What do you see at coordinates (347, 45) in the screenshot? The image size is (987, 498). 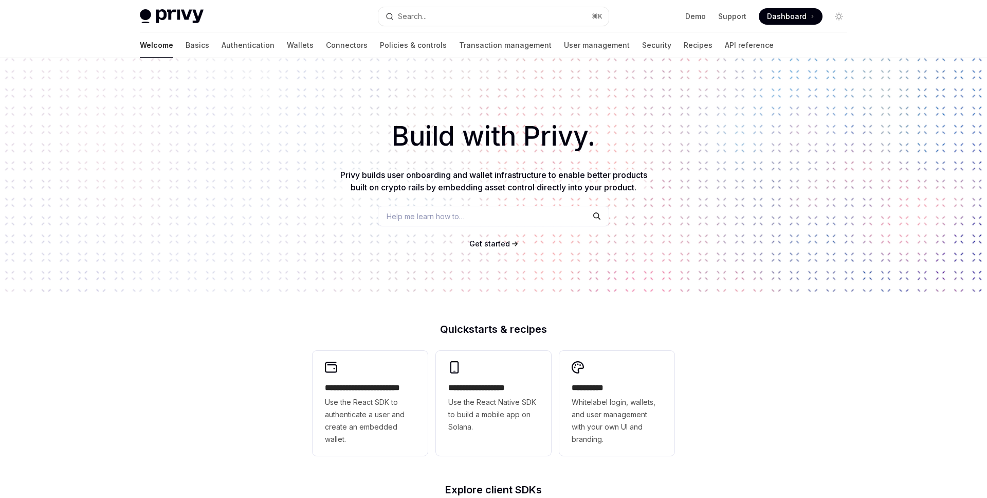 I see `a: Connectors` at bounding box center [347, 45].